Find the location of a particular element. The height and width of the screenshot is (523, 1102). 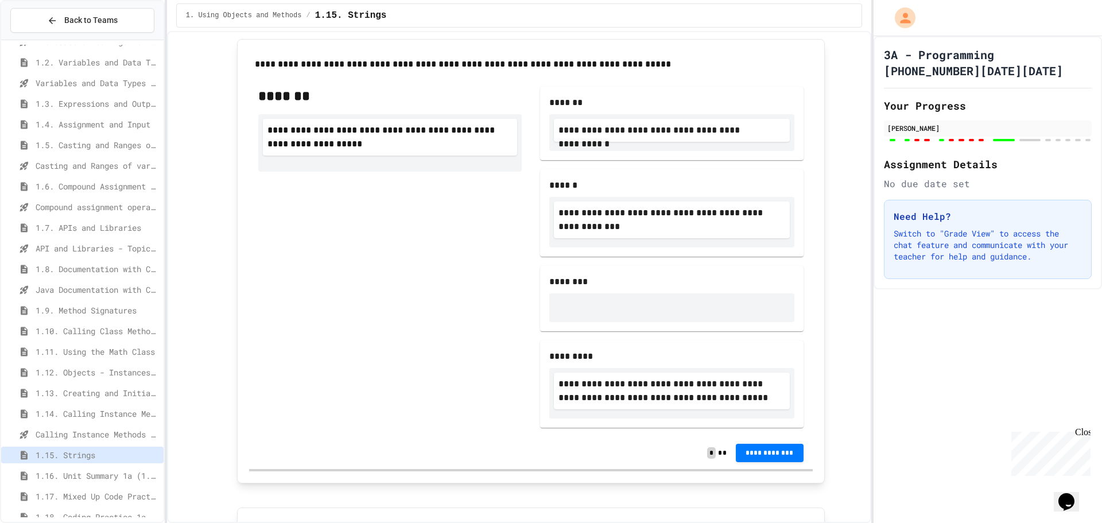

h3: Need Help? is located at coordinates (988, 216).